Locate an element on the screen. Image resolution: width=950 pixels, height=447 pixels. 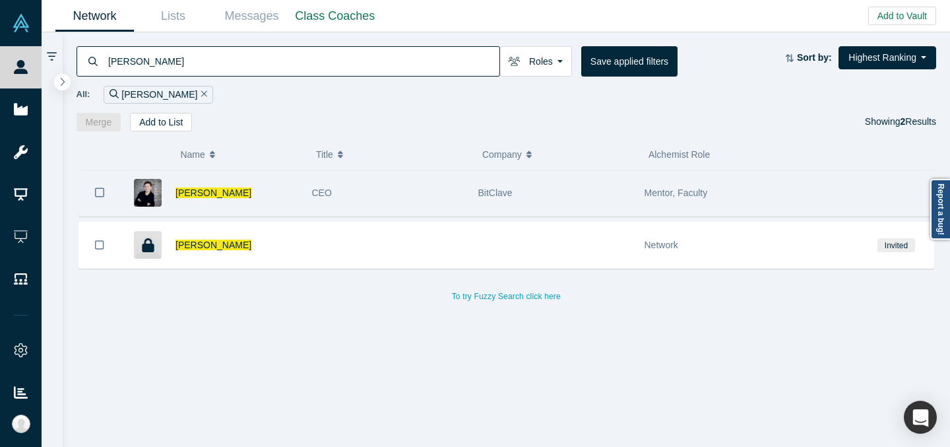
span: CEO is located at coordinates (322, 193).